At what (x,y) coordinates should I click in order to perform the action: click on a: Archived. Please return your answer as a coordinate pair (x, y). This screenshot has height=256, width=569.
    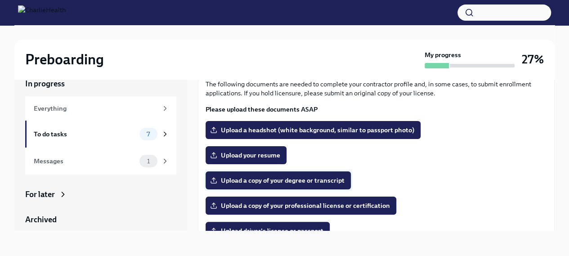
    Looking at the image, I should click on (101, 219).